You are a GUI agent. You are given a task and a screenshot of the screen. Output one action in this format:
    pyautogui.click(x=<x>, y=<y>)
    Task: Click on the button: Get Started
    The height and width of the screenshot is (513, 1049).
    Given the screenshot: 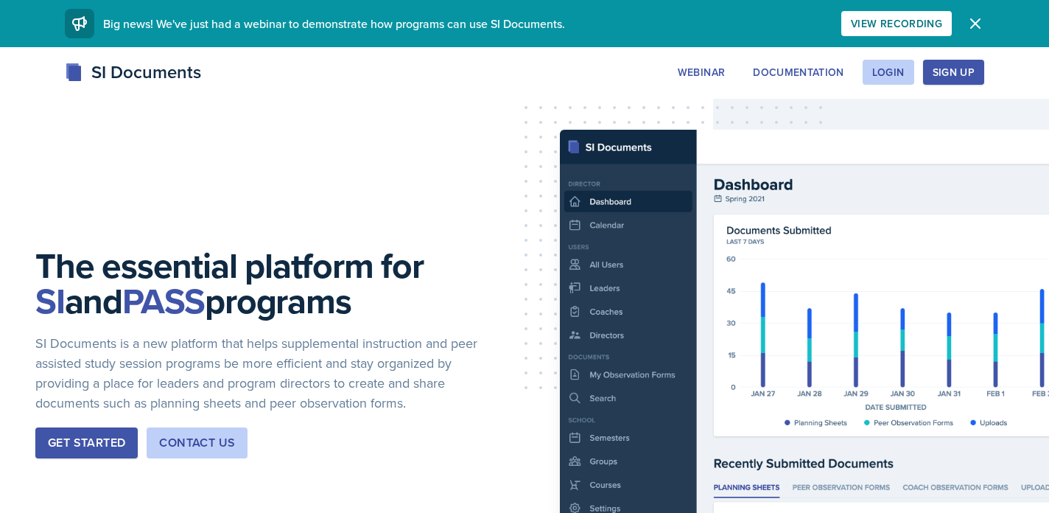 What is the action you would take?
    pyautogui.click(x=86, y=443)
    